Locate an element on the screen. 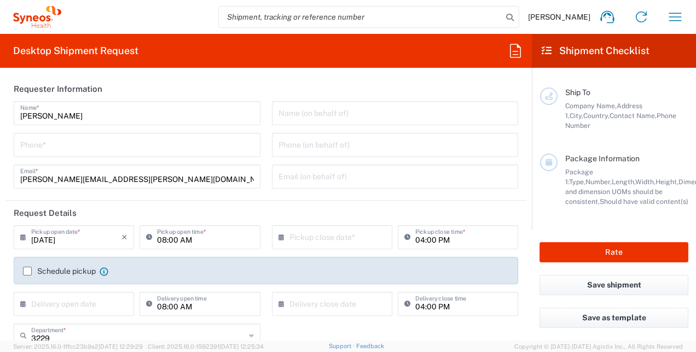 Image resolution: width=696 pixels, height=352 pixels. button: Rate is located at coordinates (614, 252).